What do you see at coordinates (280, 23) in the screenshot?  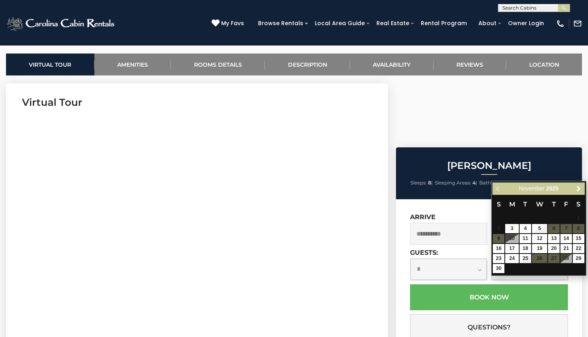 I see `a: Browse Rentals` at bounding box center [280, 23].